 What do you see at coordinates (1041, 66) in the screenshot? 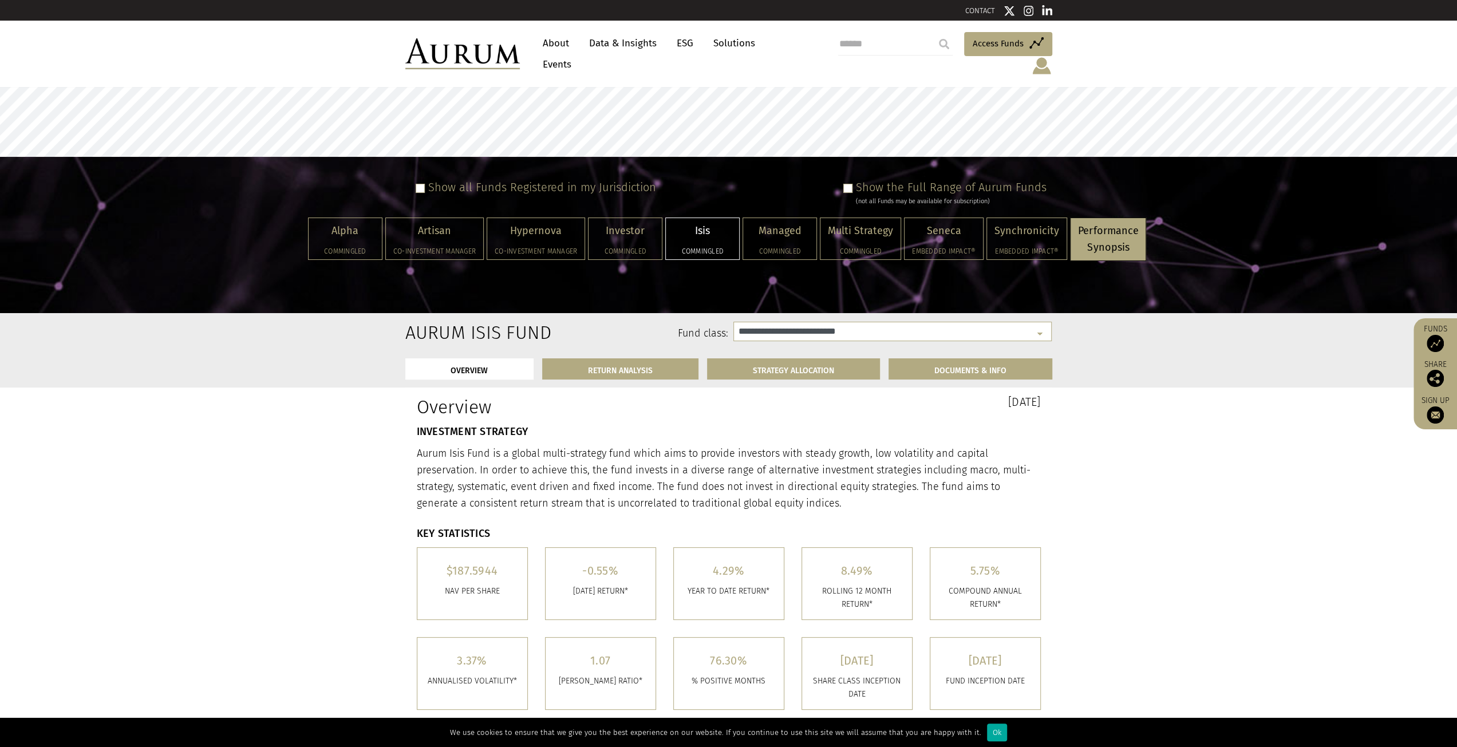
I see `img: account-icon.svg` at bounding box center [1041, 66].